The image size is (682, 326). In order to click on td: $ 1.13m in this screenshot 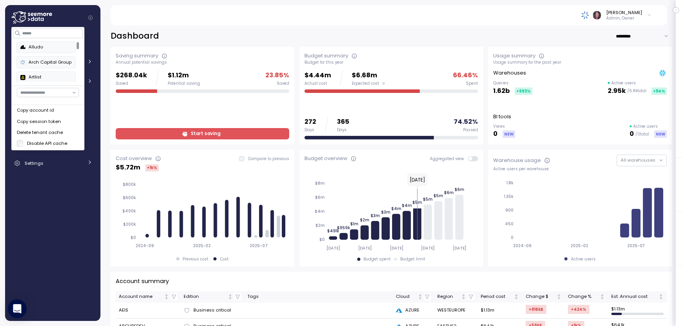, I will do `click(638, 311)`.